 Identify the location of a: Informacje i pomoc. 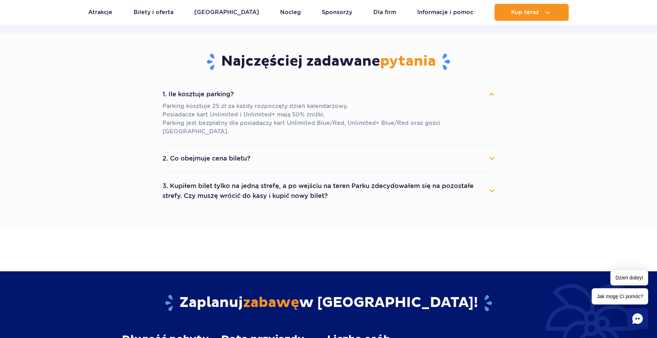
(445, 12).